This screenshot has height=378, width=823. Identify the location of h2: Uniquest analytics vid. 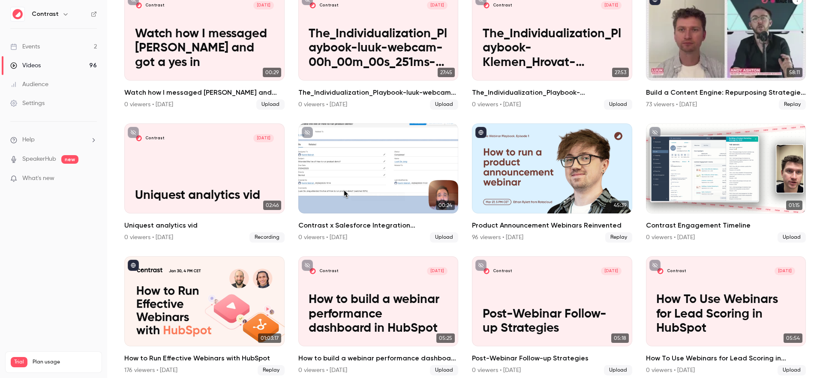
(205, 226).